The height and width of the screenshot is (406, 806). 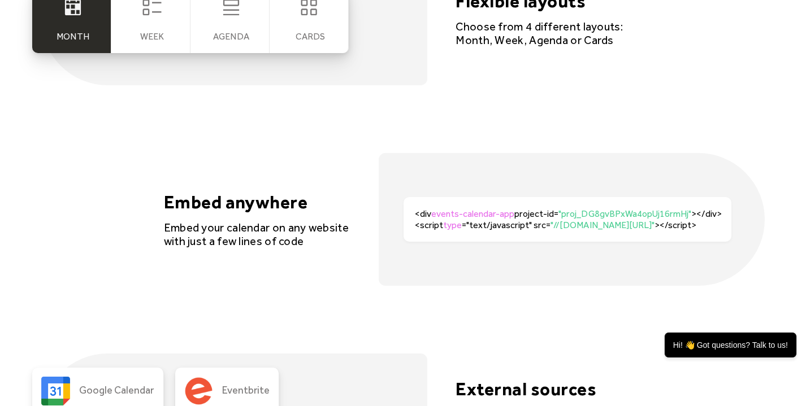 I want to click on h4: External sources, so click(x=549, y=389).